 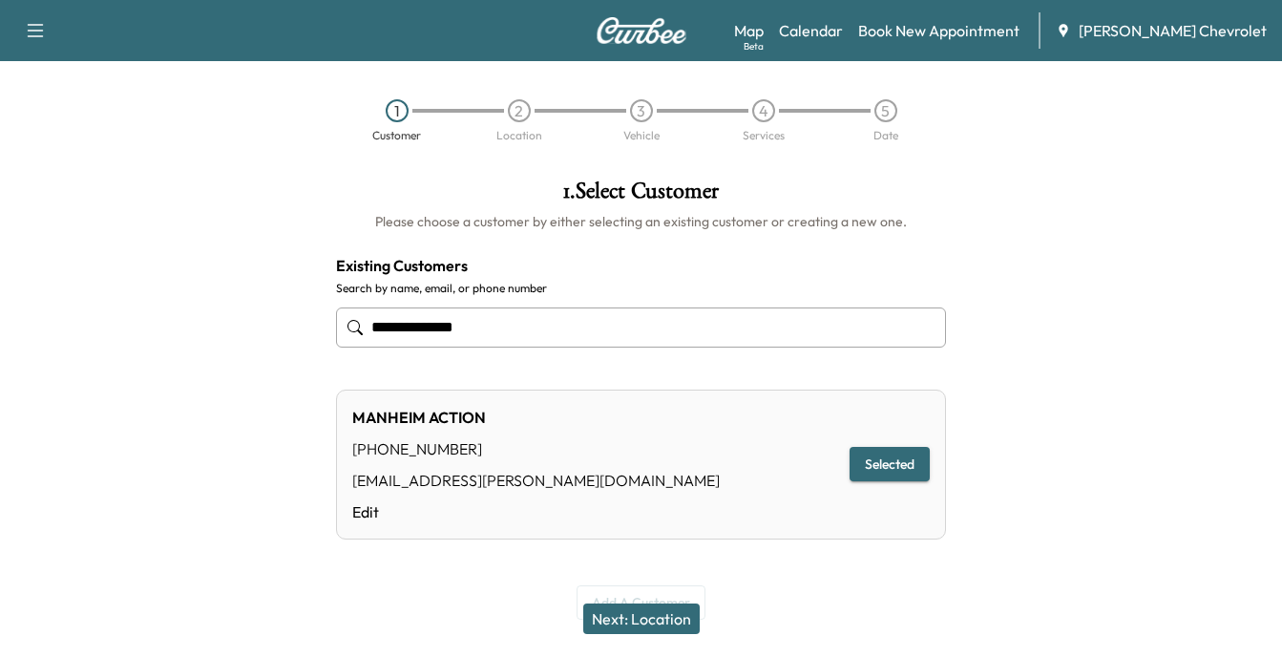 What do you see at coordinates (519, 111) in the screenshot?
I see `div: 2` at bounding box center [519, 111].